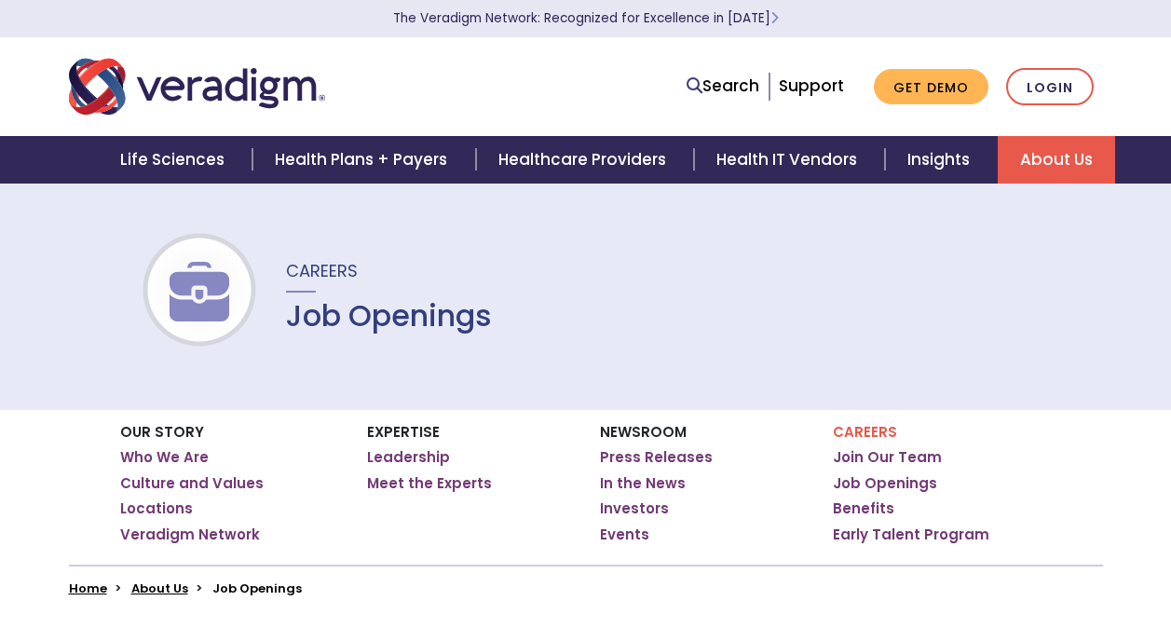 This screenshot has width=1171, height=628. Describe the element at coordinates (723, 86) in the screenshot. I see `a: Search` at that location.